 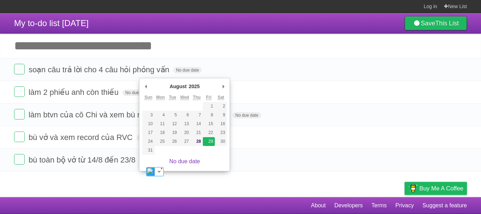 What do you see at coordinates (173, 132) in the screenshot?
I see `button: 19` at bounding box center [173, 132].